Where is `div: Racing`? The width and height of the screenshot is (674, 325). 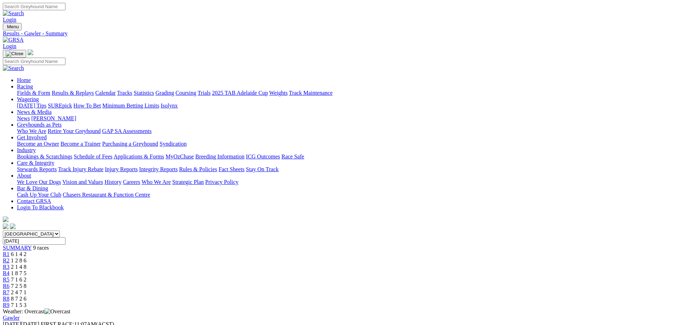 div: Racing is located at coordinates (344, 93).